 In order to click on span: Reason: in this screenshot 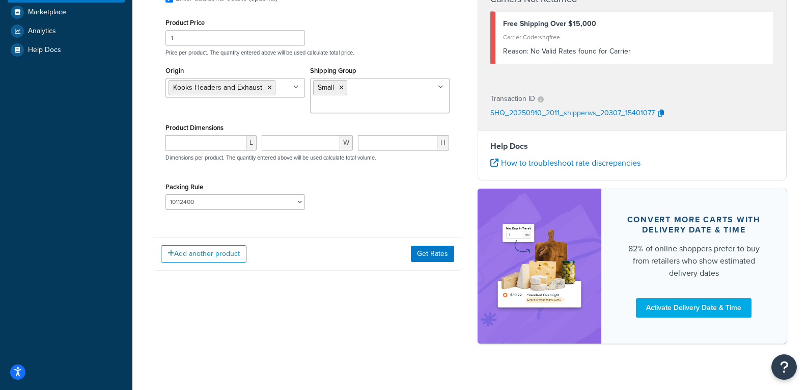, I will do `click(516, 51)`.